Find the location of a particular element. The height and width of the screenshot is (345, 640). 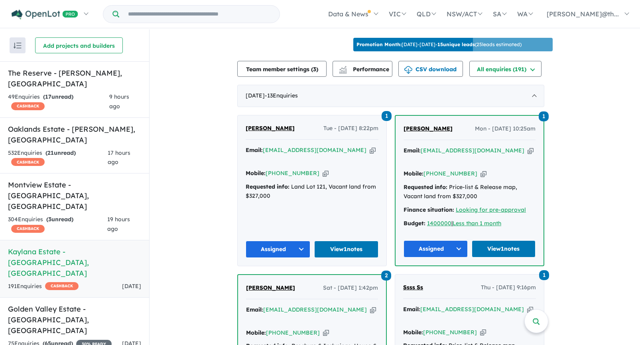

img: line-chart.svg is located at coordinates (343, 68).